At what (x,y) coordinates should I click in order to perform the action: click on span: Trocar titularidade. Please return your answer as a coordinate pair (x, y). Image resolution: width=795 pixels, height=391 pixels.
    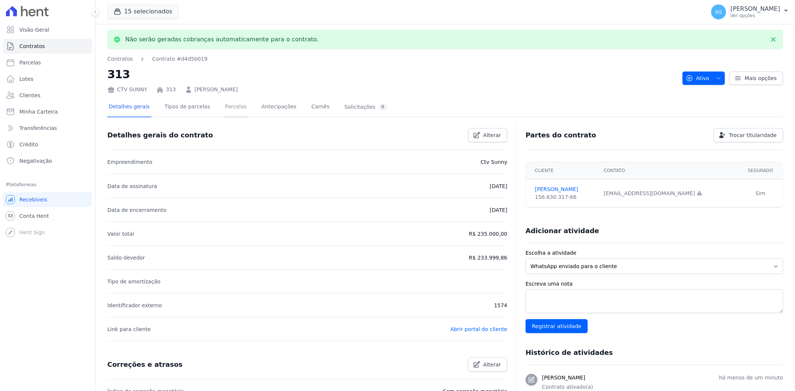
    Looking at the image, I should click on (753, 135).